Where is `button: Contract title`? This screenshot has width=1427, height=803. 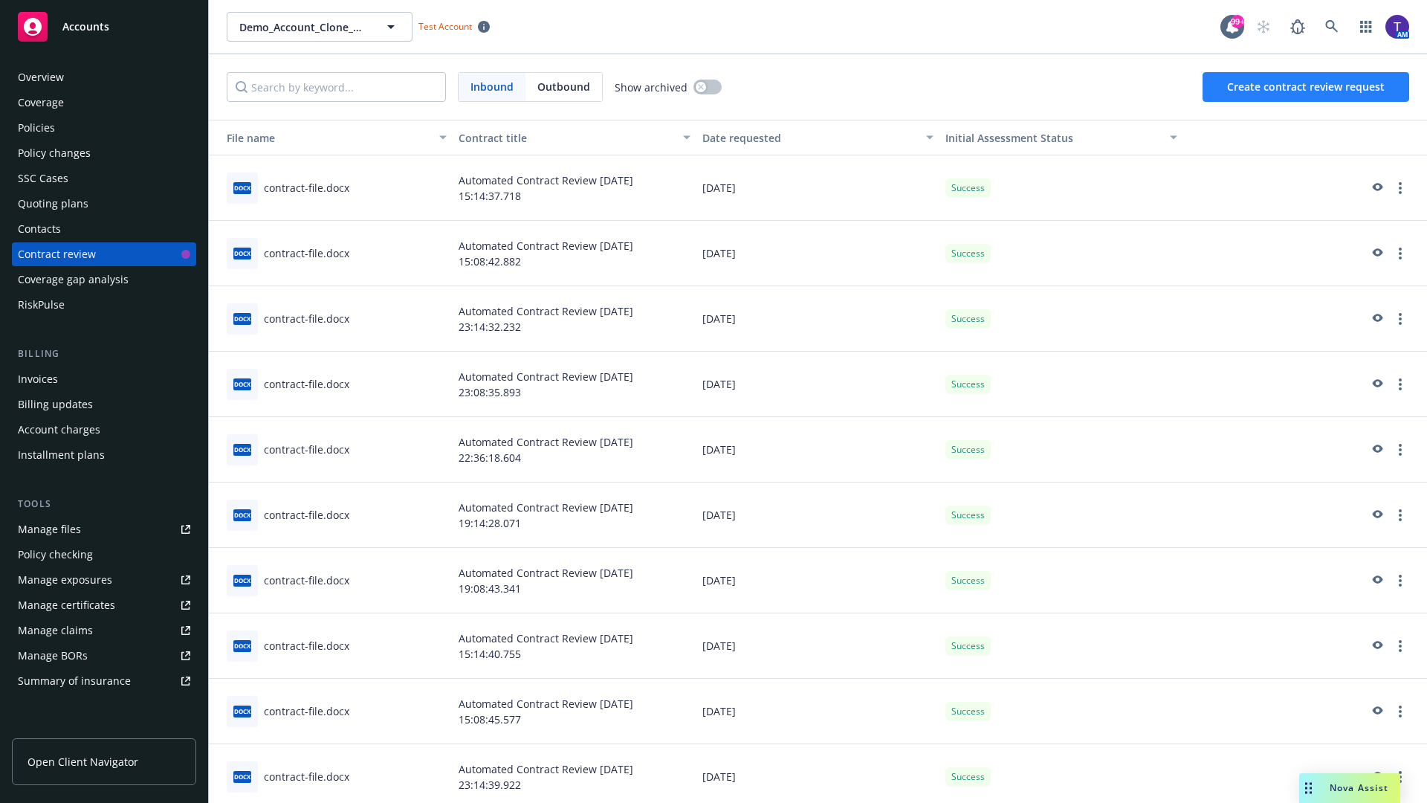
button: Contract title is located at coordinates (574, 137).